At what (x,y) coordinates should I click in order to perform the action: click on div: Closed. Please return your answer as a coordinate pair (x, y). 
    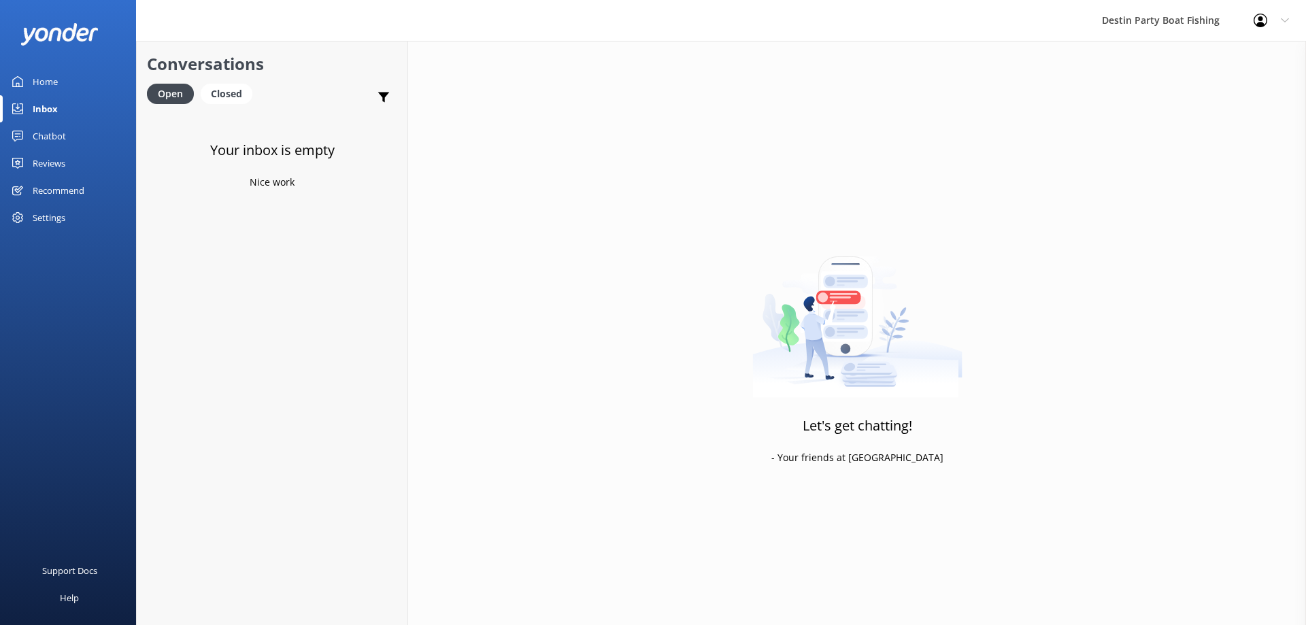
    Looking at the image, I should click on (226, 94).